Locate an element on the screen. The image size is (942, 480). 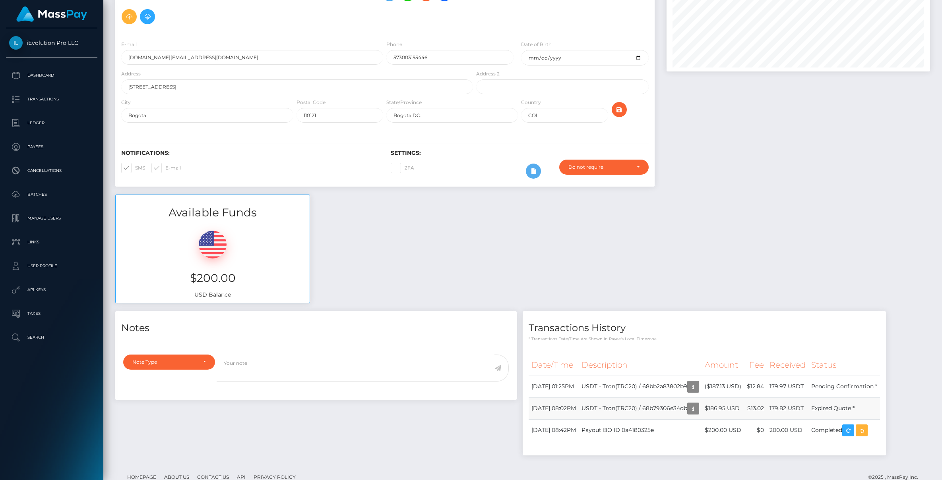
th: Status is located at coordinates (844, 365).